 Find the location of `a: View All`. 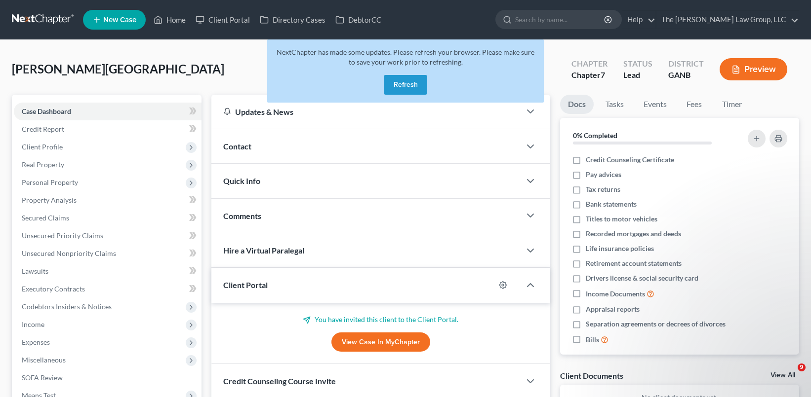

a: View All is located at coordinates (783, 376).